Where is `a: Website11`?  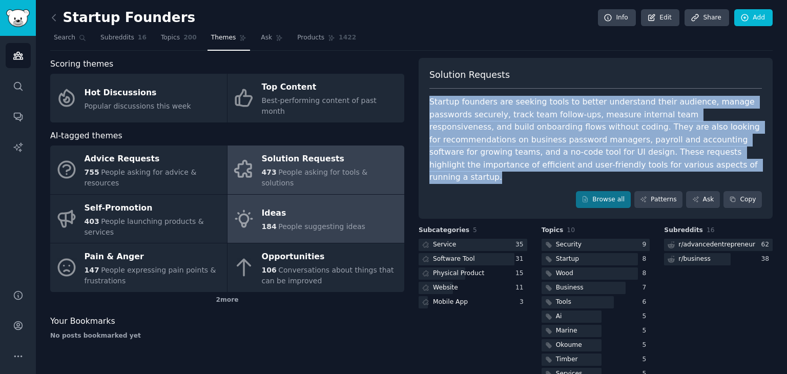 a: Website11 is located at coordinates (473, 288).